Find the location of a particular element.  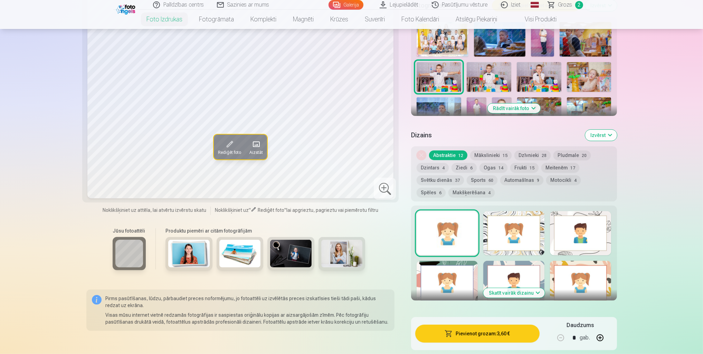

button: Svētku dienās37 is located at coordinates (440, 180).